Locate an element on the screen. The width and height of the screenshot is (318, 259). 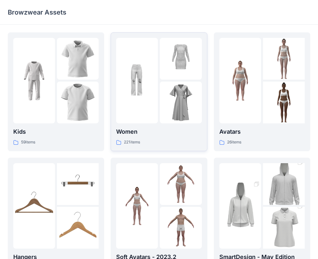
a: folder 1folder 2folder 3Women221items is located at coordinates (159, 92).